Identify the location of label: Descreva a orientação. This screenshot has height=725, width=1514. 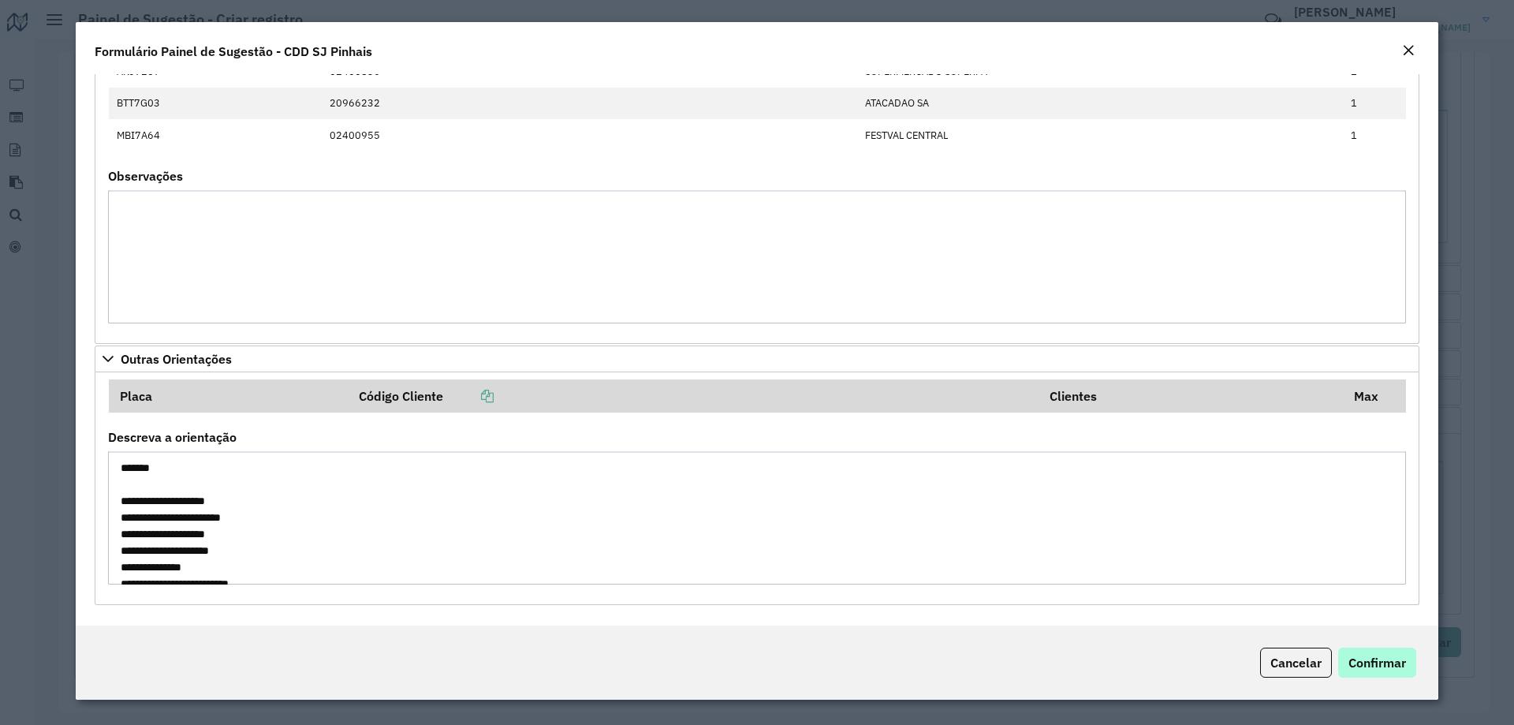
(172, 437).